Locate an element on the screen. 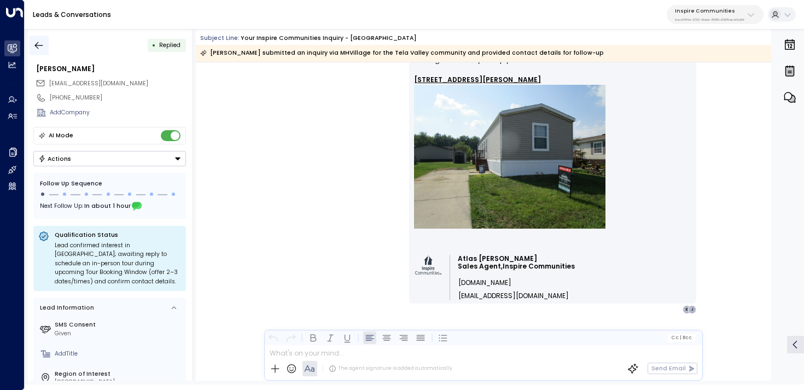  div: Button group with a nested menu is located at coordinates (109, 159).